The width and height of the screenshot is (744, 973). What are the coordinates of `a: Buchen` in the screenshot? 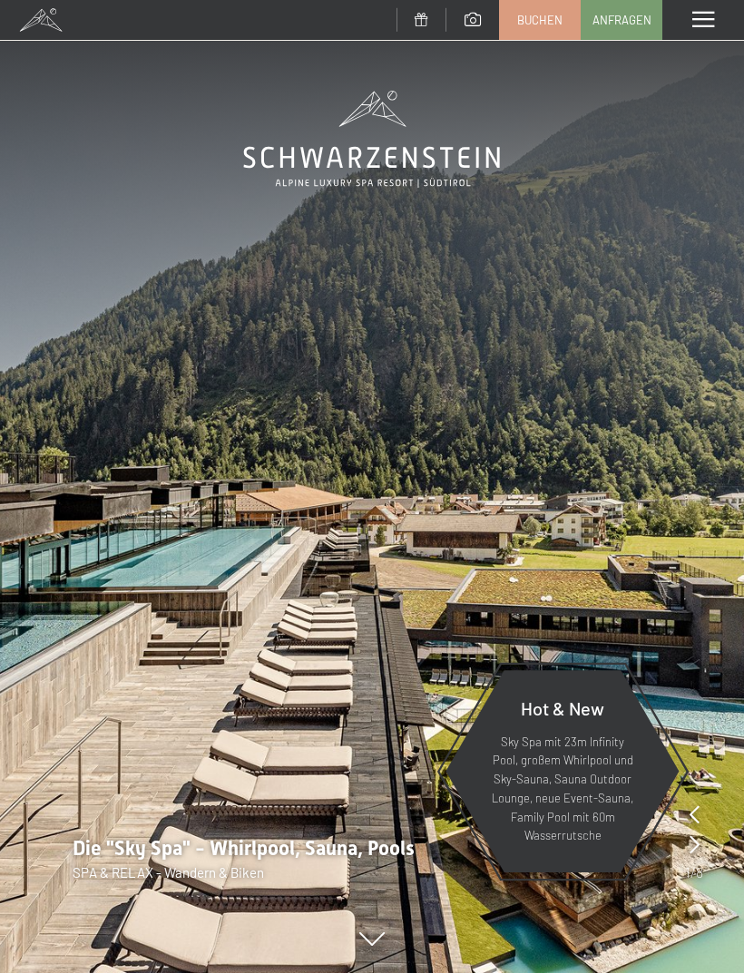 It's located at (540, 20).